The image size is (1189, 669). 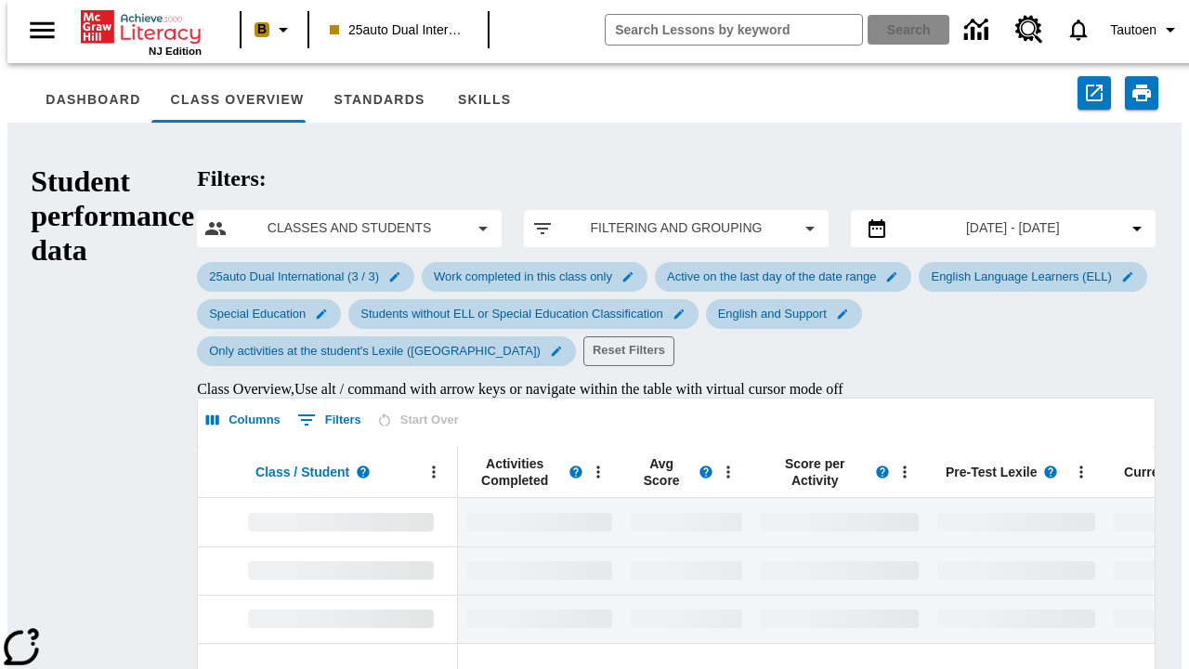 I want to click on span: Pre-Test Lexile, so click(x=991, y=472).